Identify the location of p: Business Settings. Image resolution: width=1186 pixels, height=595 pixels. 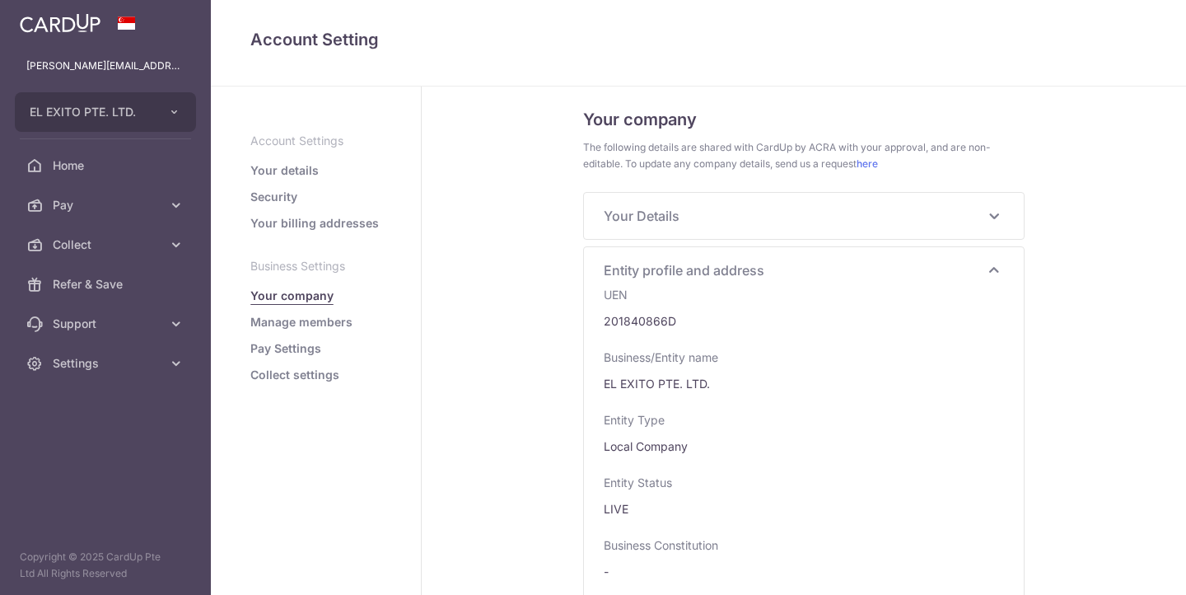
(315, 266).